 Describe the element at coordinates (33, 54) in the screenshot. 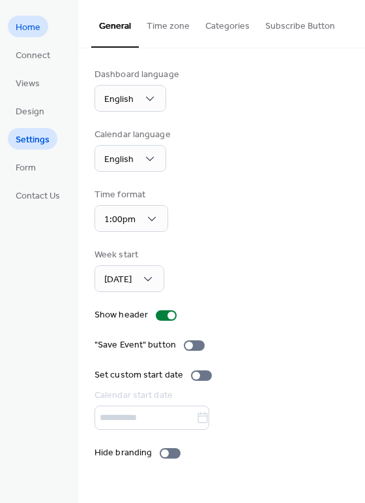

I see `a: Connect` at that location.